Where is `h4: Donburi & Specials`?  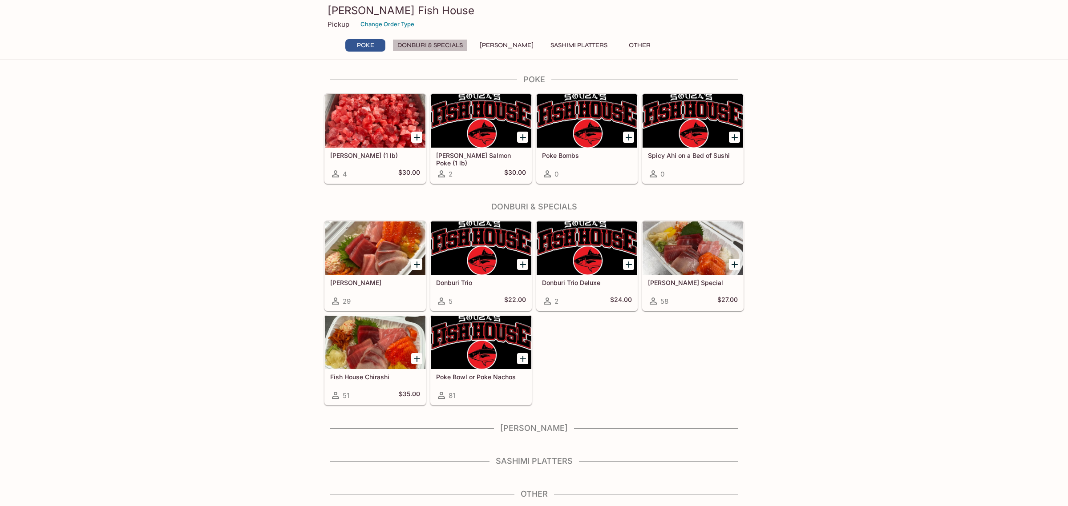 h4: Donburi & Specials is located at coordinates (534, 207).